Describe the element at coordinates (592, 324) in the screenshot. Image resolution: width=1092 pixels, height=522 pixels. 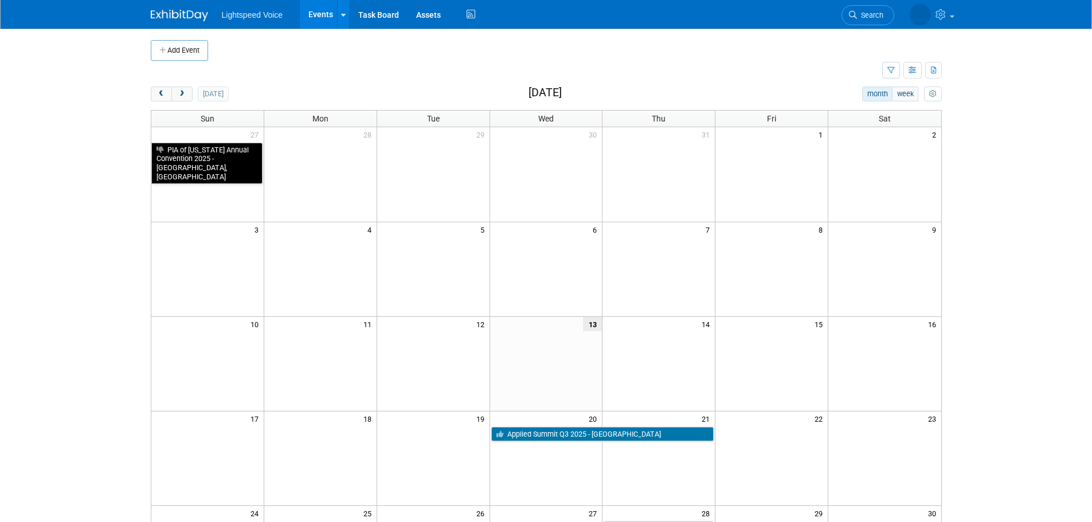
I see `span: 13` at that location.